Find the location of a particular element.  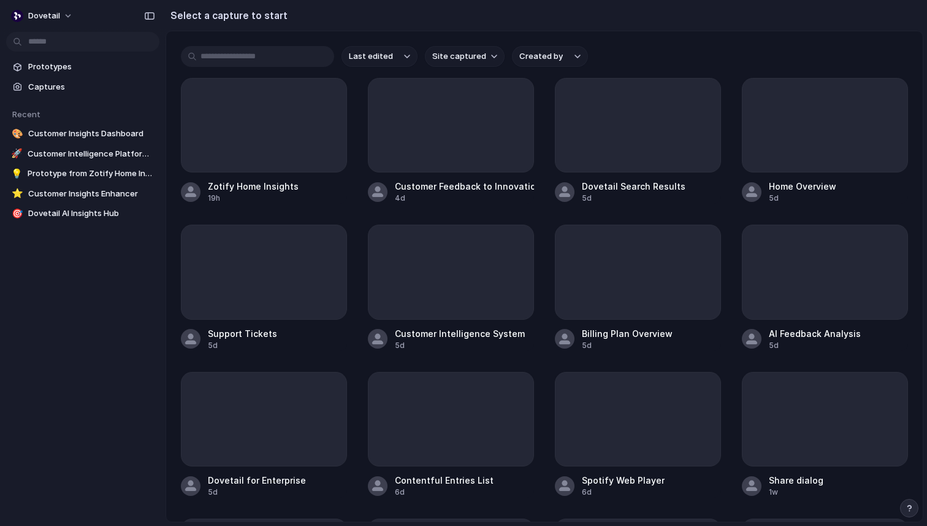

div: Spotify Web Player is located at coordinates (623, 480).